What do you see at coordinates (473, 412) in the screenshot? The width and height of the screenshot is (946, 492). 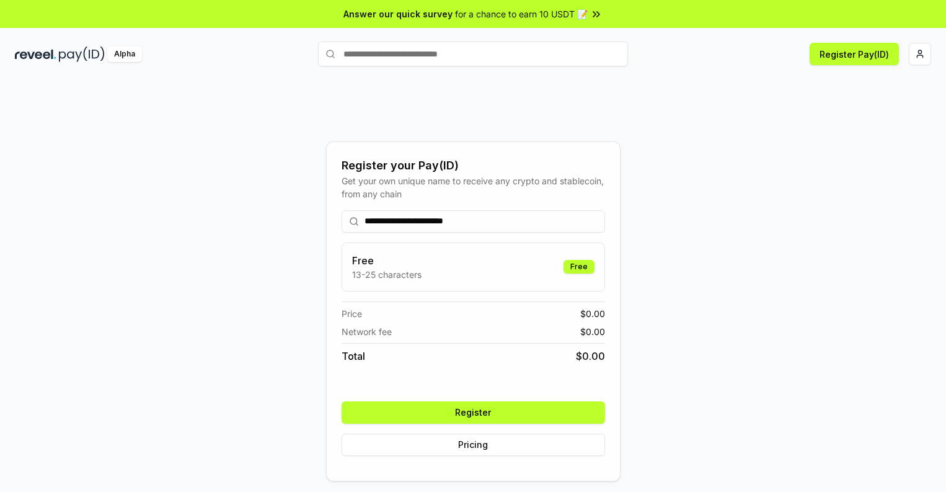 I see `button: Register` at bounding box center [473, 412].